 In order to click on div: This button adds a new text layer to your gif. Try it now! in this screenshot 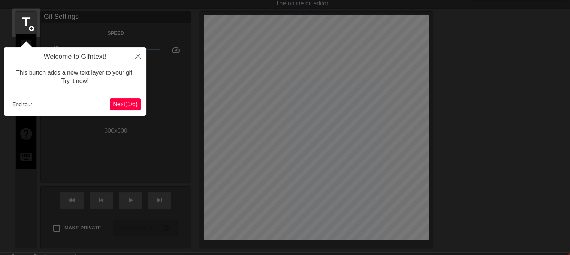, I will do `click(75, 77)`.